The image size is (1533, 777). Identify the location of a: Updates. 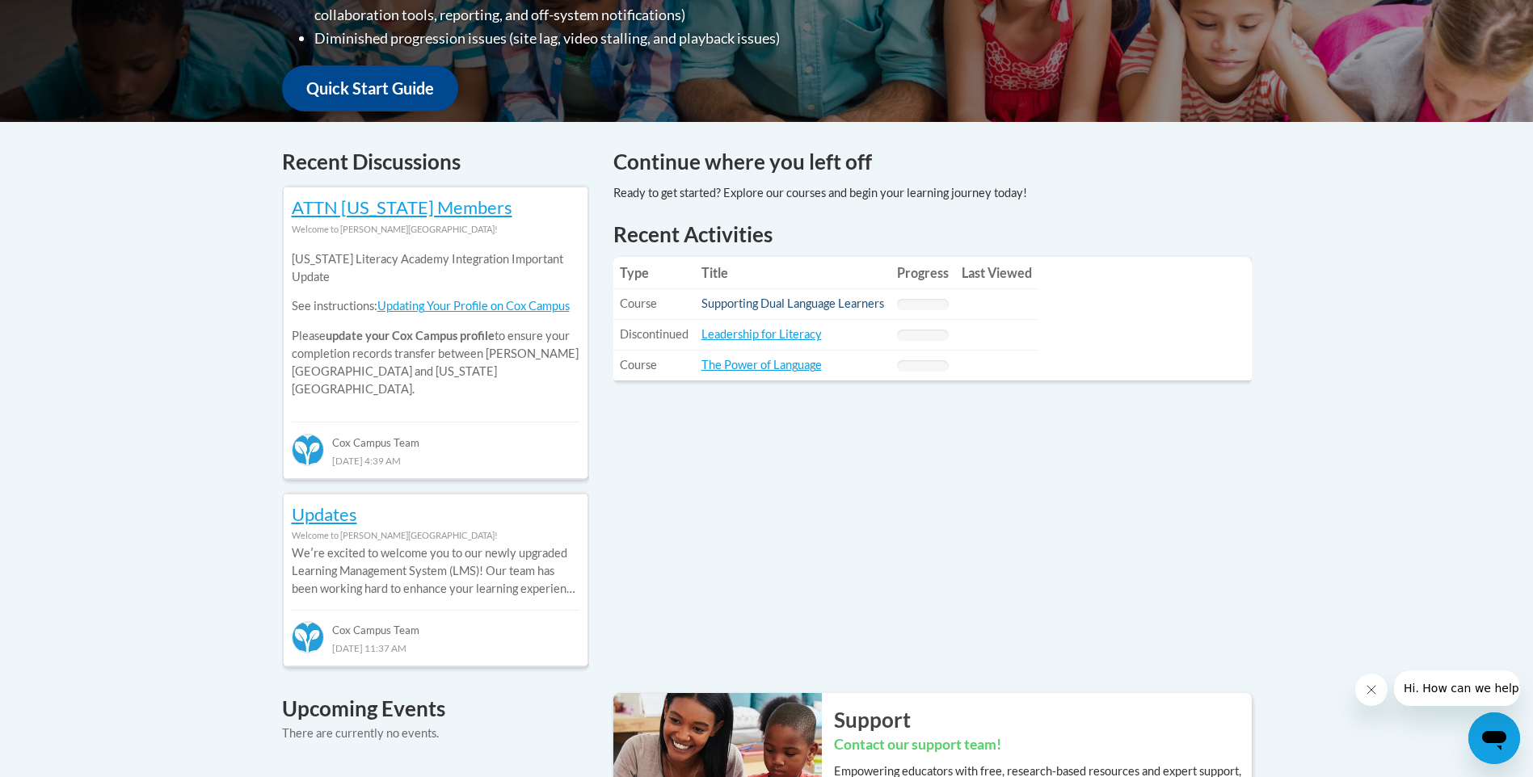
(324, 514).